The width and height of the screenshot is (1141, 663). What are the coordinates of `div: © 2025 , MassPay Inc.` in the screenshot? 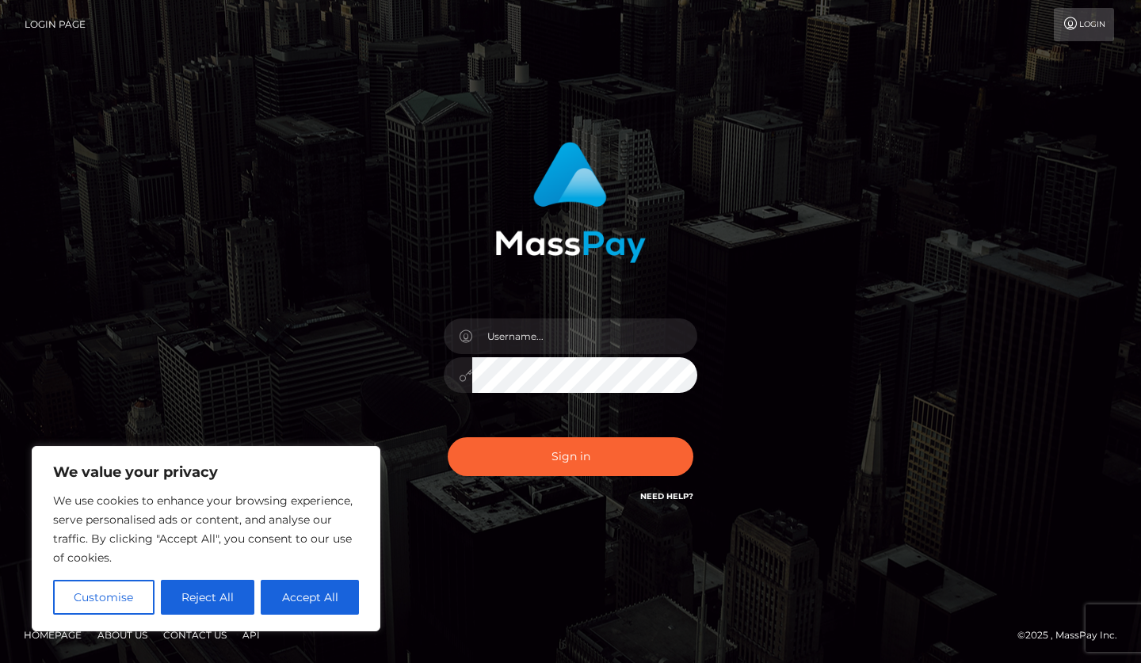 It's located at (1073, 636).